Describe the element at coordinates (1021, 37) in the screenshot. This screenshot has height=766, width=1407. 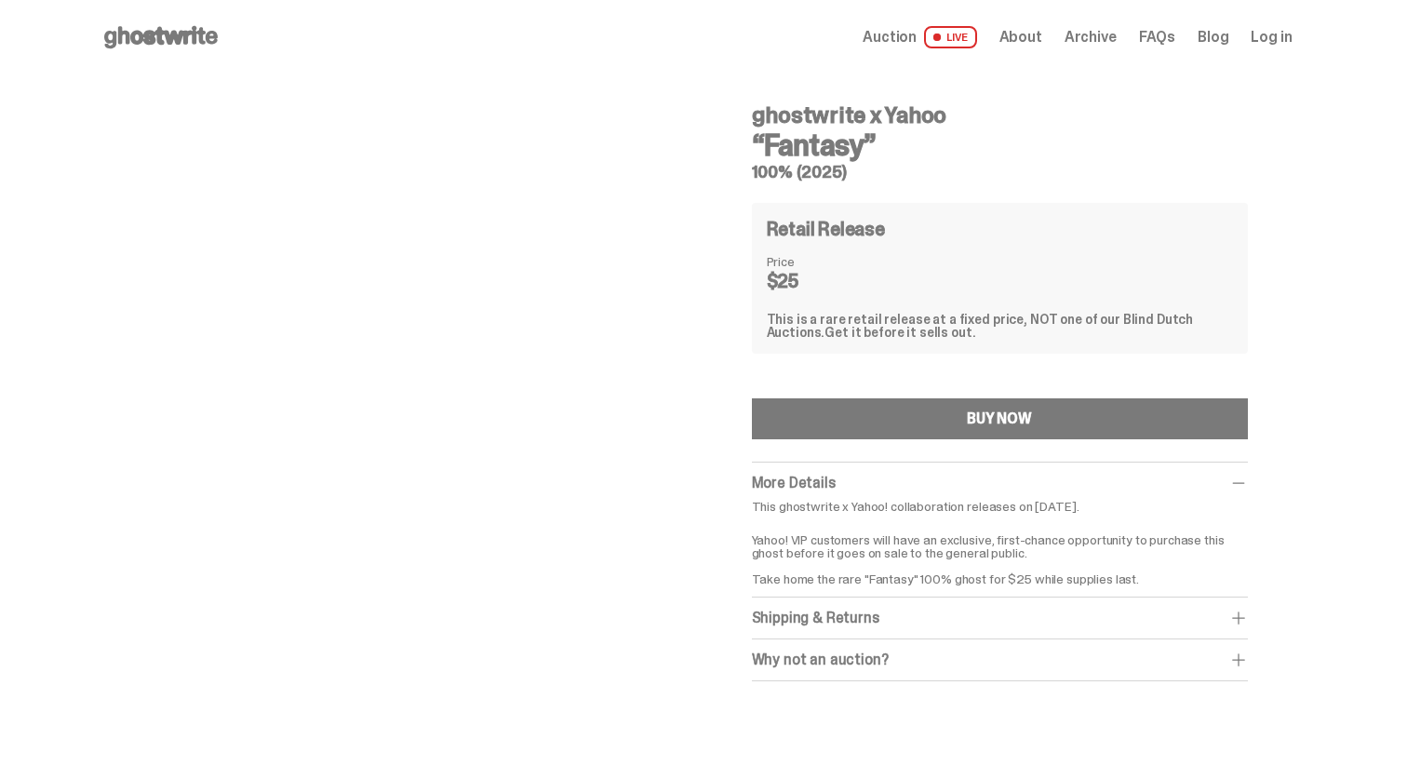
I see `a: About` at that location.